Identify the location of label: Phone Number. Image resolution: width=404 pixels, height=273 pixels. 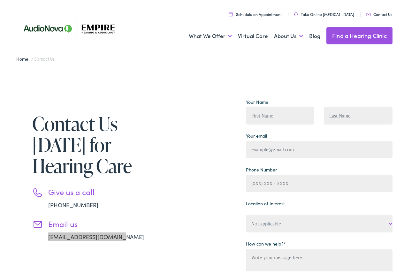
(261, 168).